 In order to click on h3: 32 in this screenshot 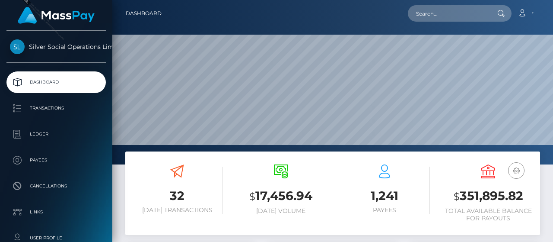, I will do `click(177, 195)`.